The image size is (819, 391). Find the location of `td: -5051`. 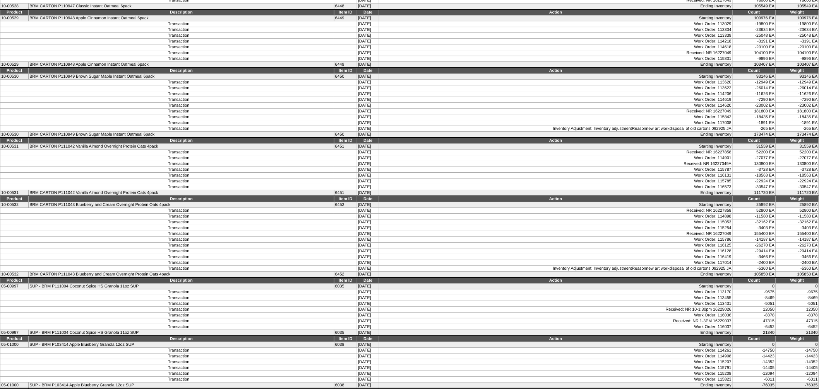

td: -5051 is located at coordinates (754, 304).